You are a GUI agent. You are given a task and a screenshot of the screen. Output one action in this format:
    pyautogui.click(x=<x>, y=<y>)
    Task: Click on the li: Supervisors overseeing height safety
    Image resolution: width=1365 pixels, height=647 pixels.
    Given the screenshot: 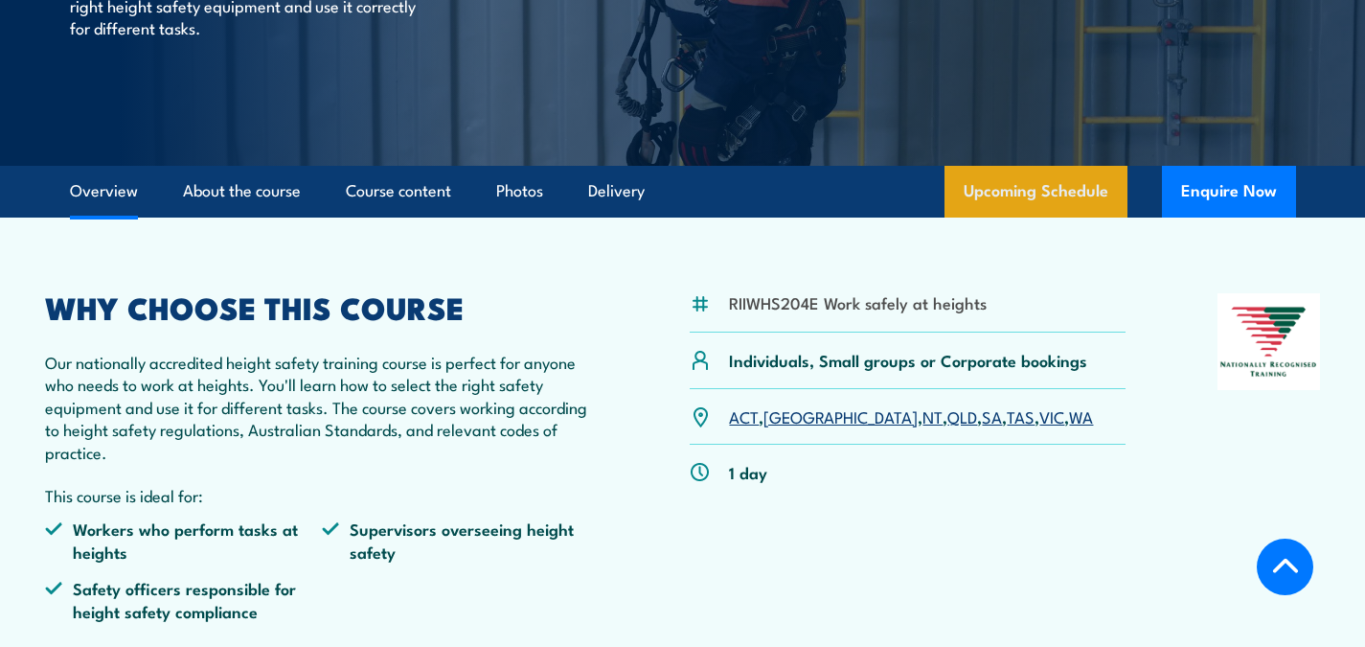 What is the action you would take?
    pyautogui.click(x=460, y=539)
    